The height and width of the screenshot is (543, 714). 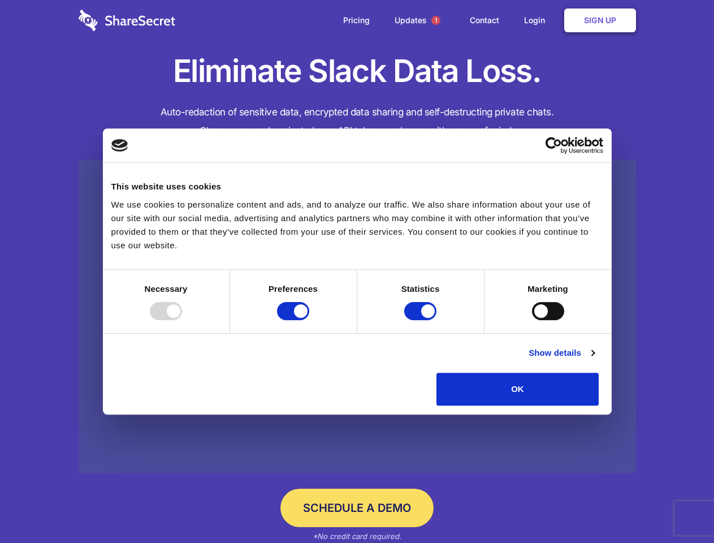 What do you see at coordinates (357, 186) in the screenshot?
I see `div: This website uses cookies` at bounding box center [357, 186].